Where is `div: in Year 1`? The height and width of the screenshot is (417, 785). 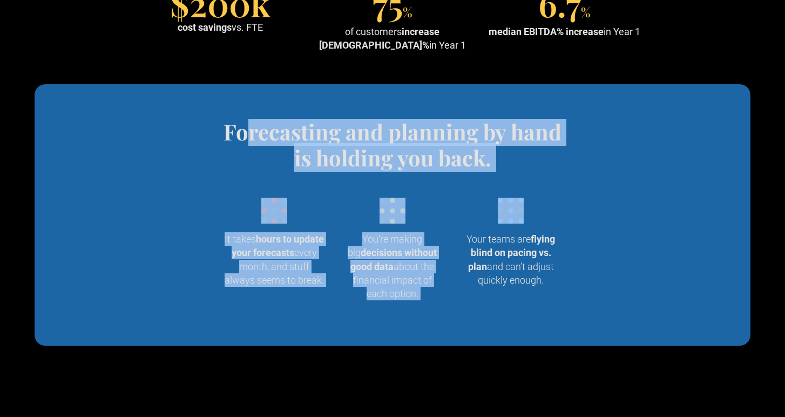
div: in Year 1 is located at coordinates (564, 31).